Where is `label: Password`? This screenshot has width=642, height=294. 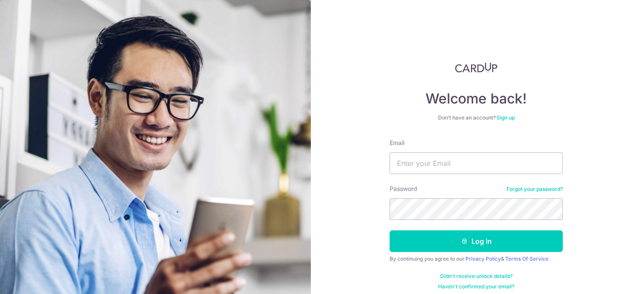 label: Password is located at coordinates (403, 189).